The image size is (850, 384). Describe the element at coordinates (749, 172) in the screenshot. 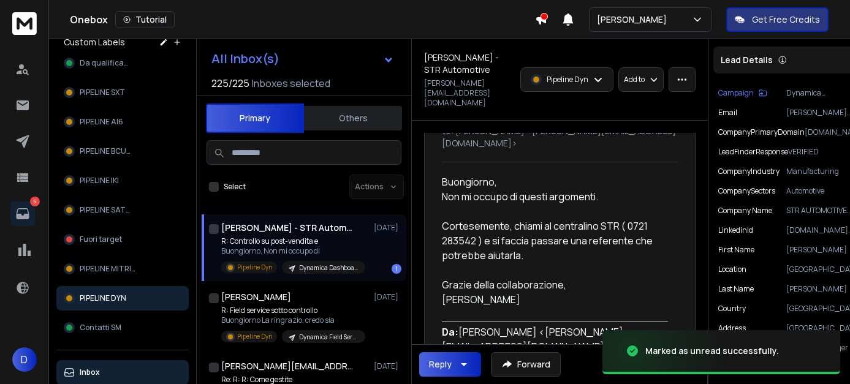

I see `p: companyIndustry` at that location.